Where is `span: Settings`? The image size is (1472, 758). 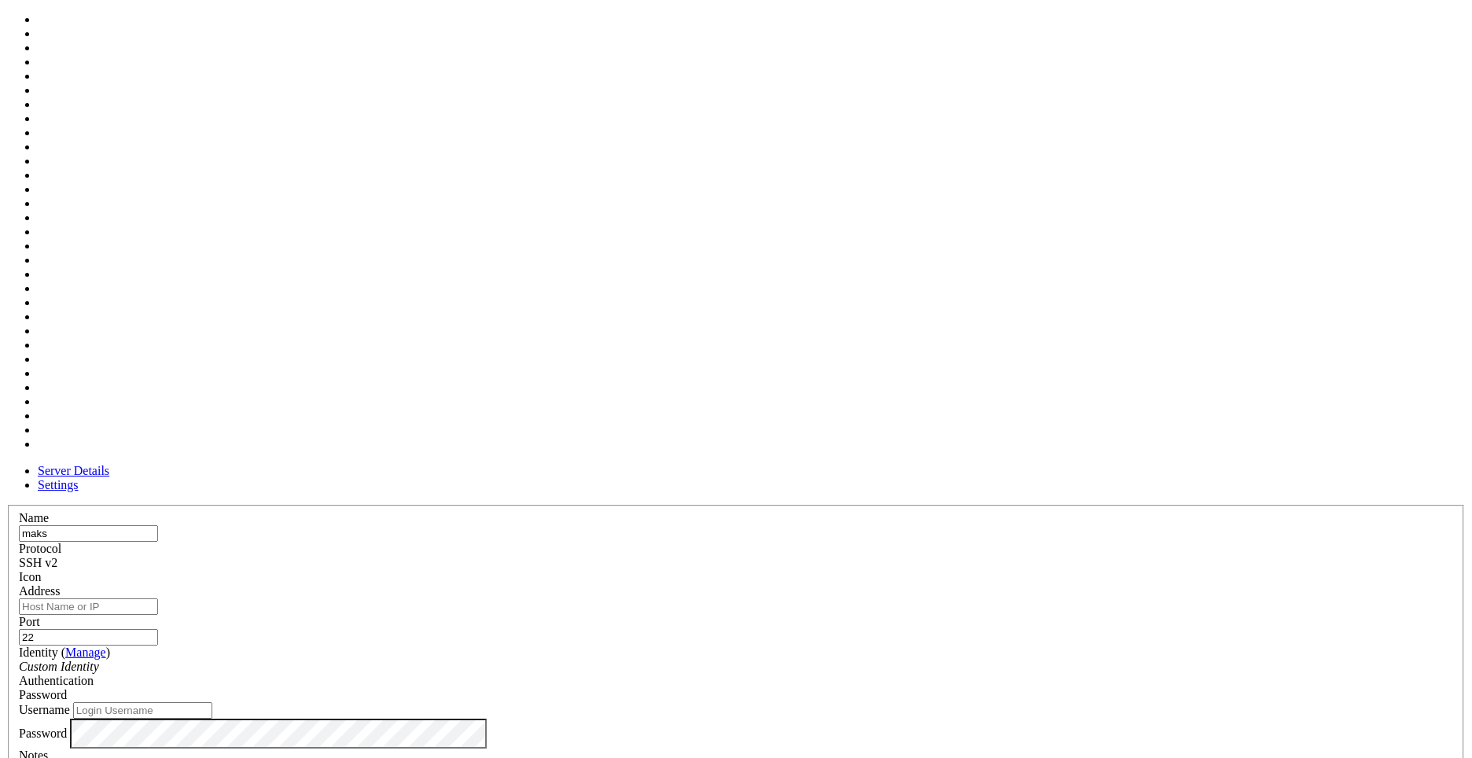 span: Settings is located at coordinates (58, 484).